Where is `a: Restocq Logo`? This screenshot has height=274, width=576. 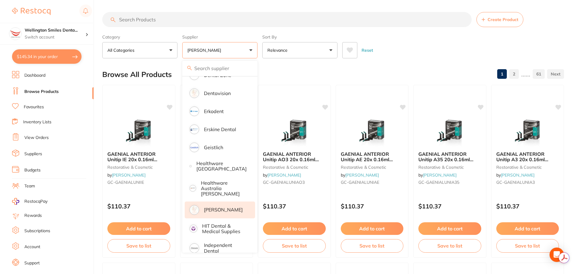 a: Restocq Logo is located at coordinates (31, 11).